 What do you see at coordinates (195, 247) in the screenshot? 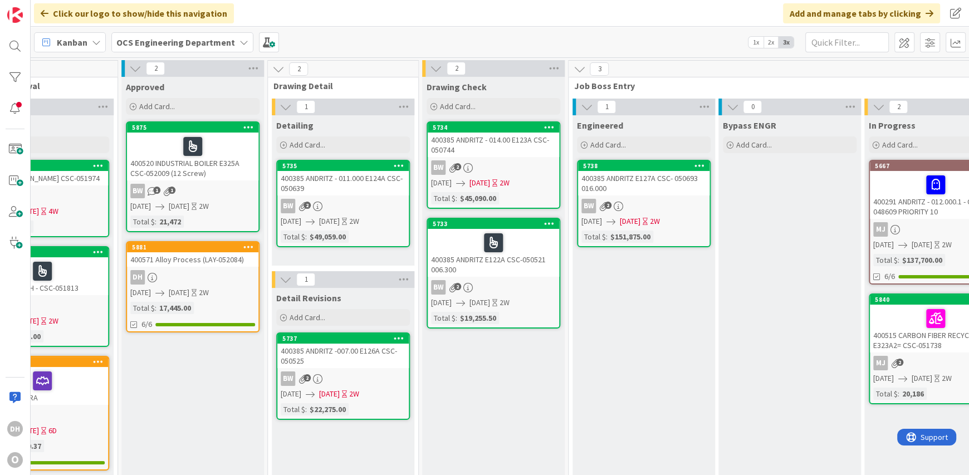
I see `div: 5881` at bounding box center [195, 247].